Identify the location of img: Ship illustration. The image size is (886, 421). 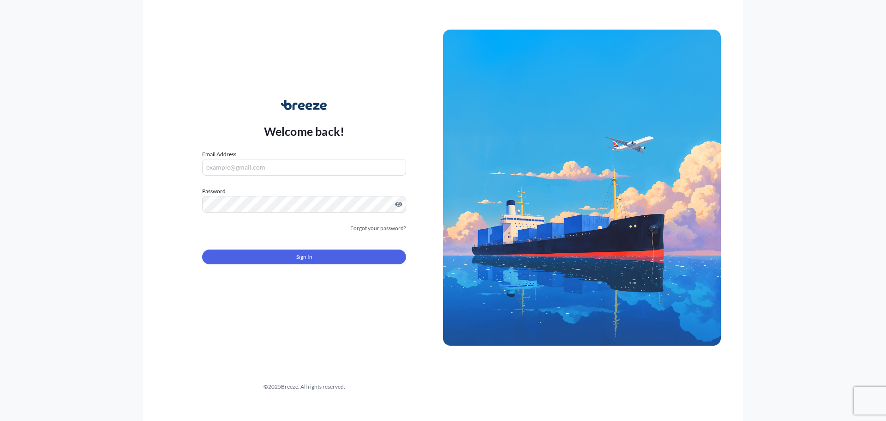
(582, 187).